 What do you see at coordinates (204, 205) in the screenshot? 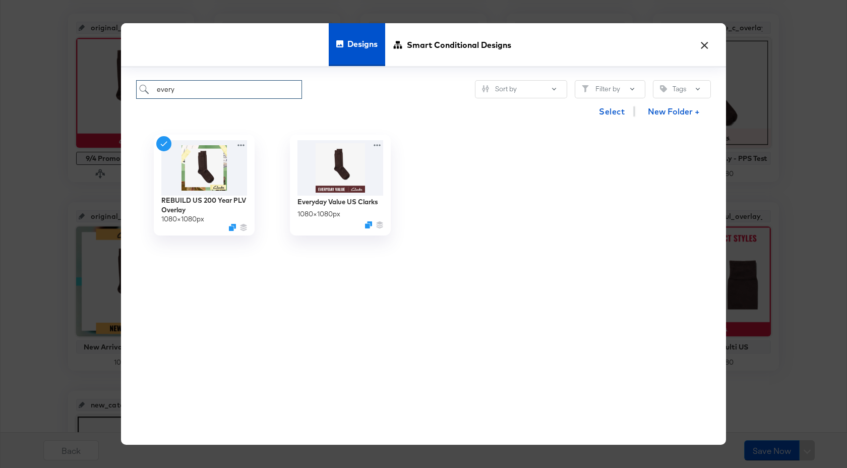
I see `div: REBUILD US 200 Year PLV Overlay` at bounding box center [204, 205].